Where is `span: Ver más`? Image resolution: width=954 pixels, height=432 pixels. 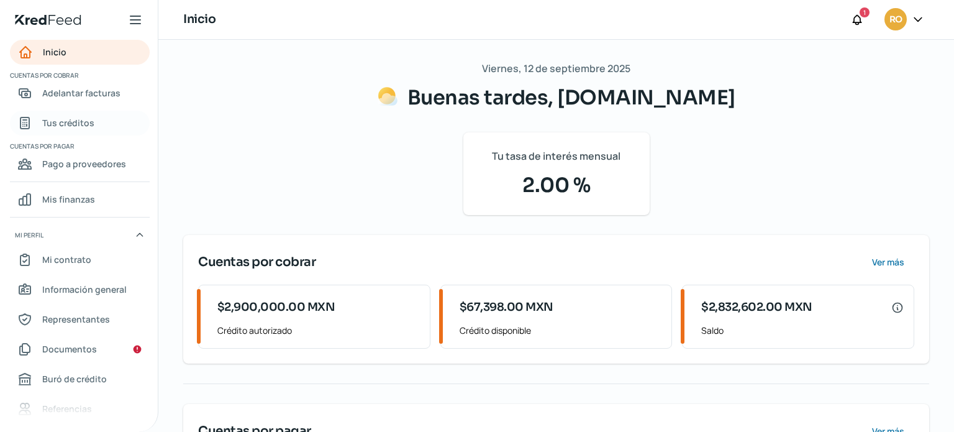
span: Ver más is located at coordinates (888, 262).